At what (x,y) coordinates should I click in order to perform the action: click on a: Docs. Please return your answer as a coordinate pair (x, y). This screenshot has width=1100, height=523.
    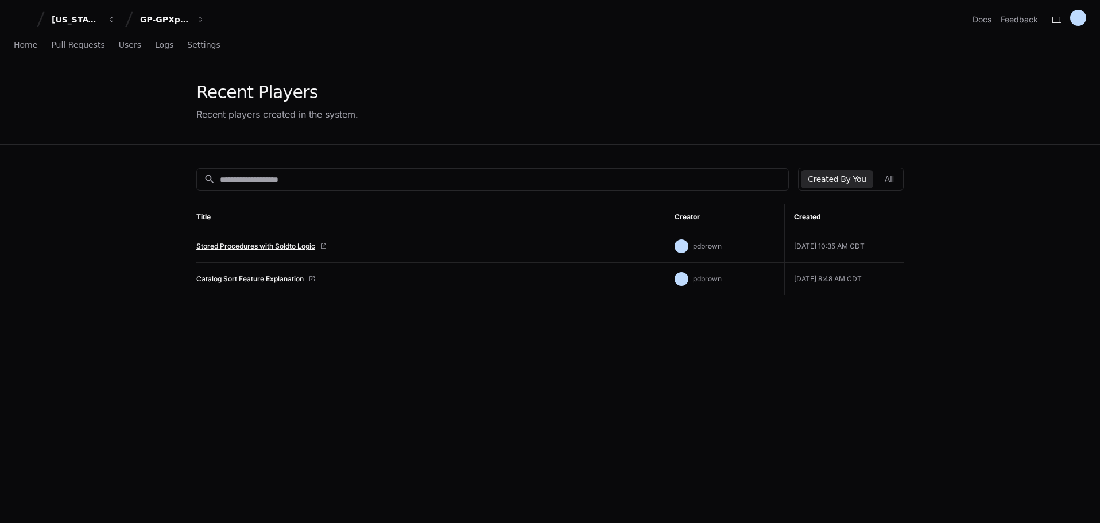
    Looking at the image, I should click on (982, 20).